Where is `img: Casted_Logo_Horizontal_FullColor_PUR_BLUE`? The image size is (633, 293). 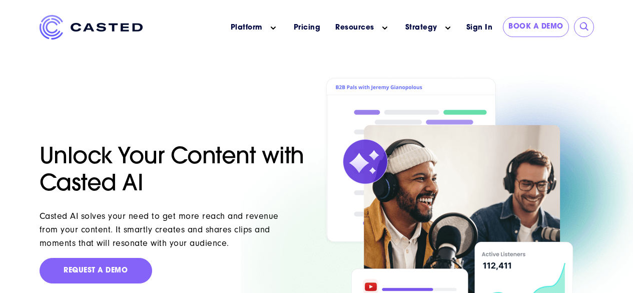 img: Casted_Logo_Horizontal_FullColor_PUR_BLUE is located at coordinates (91, 27).